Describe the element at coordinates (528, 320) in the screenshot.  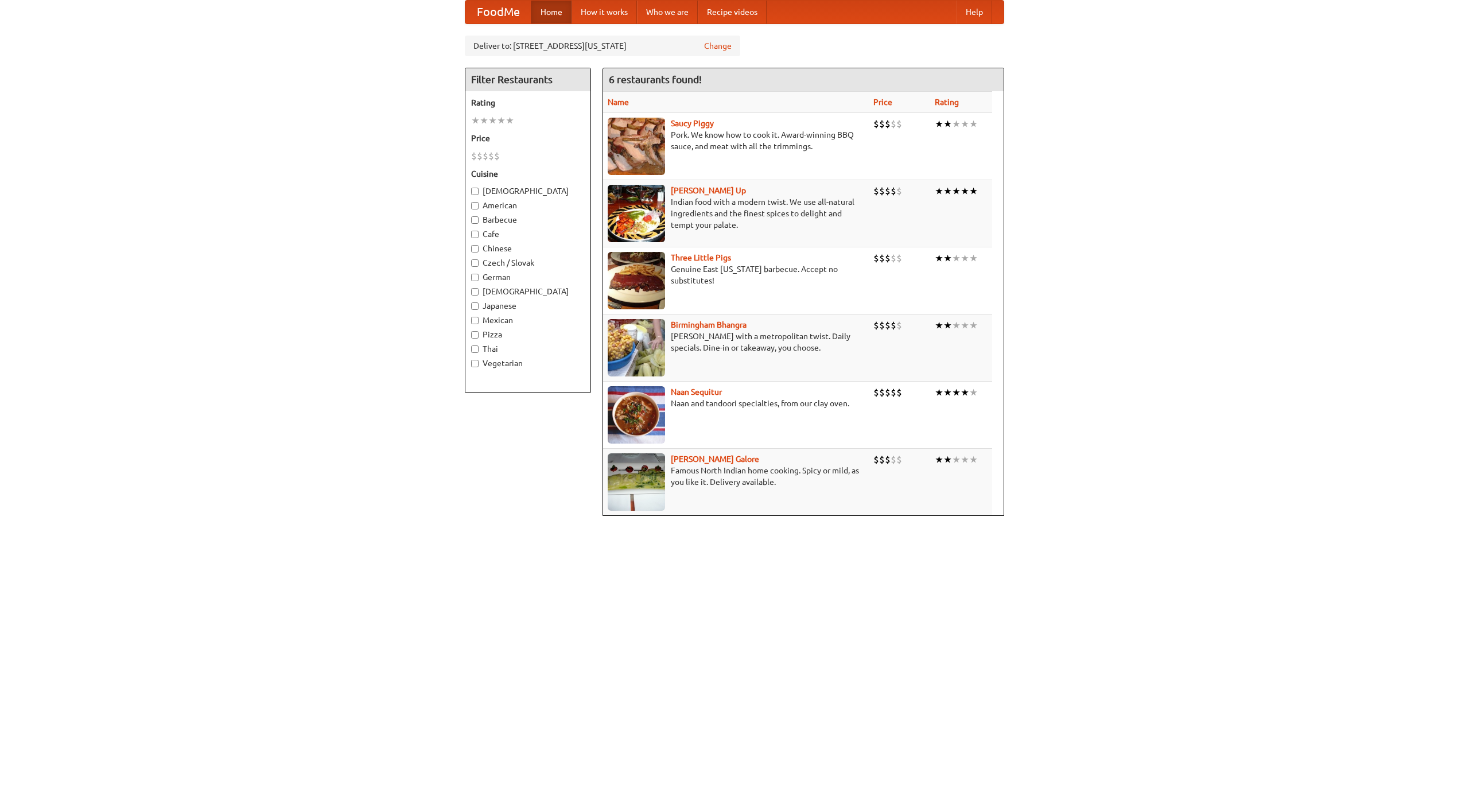
I see `label: Mexican` at that location.